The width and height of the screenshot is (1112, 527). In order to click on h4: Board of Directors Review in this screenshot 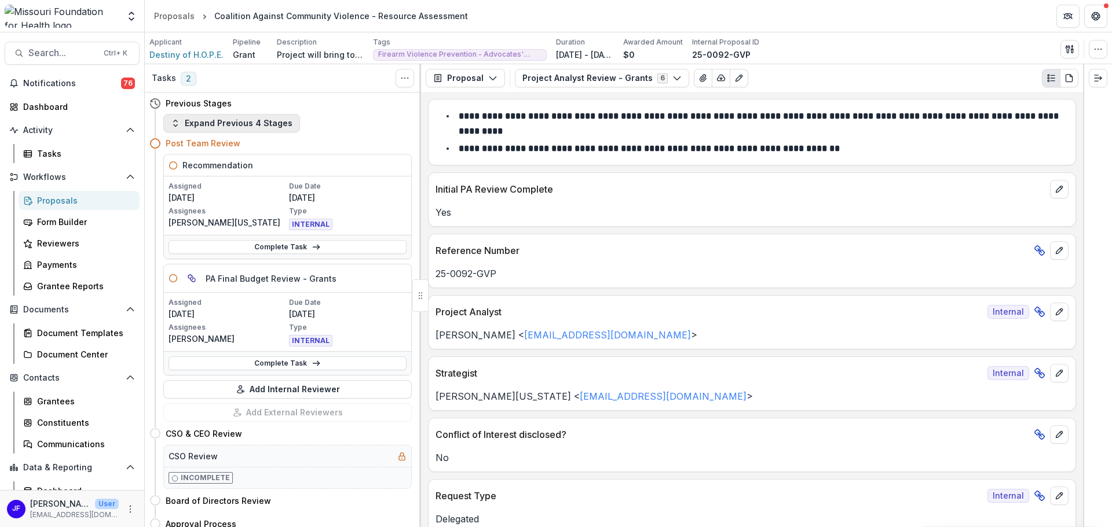, I will do `click(218, 501)`.